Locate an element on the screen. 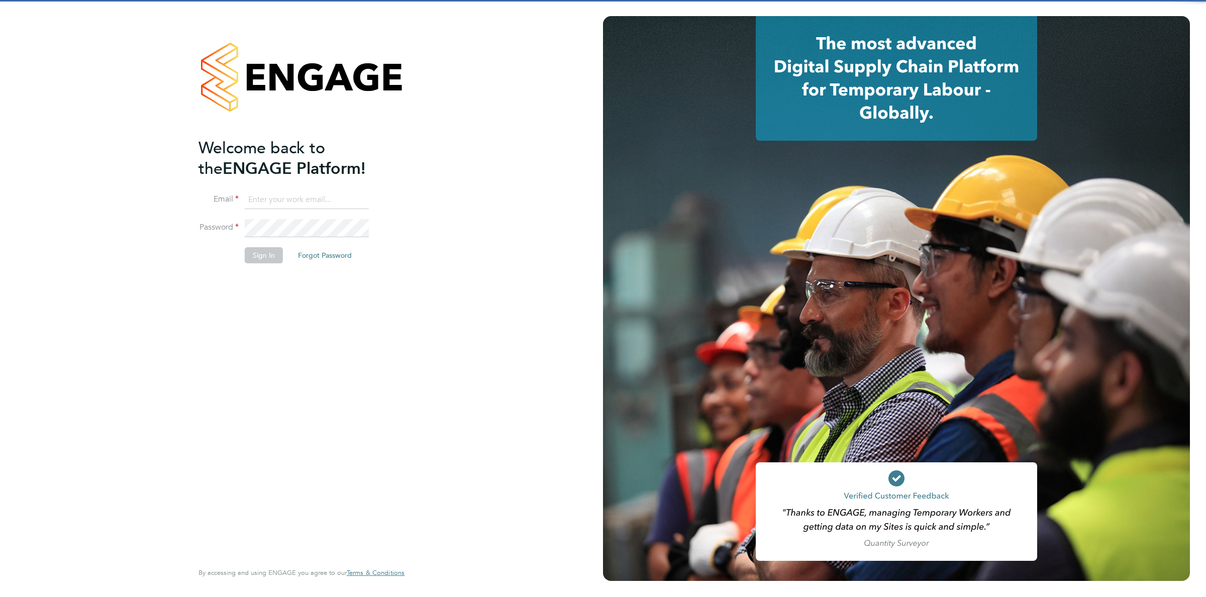  span: Welcome back to the is located at coordinates (262, 158).